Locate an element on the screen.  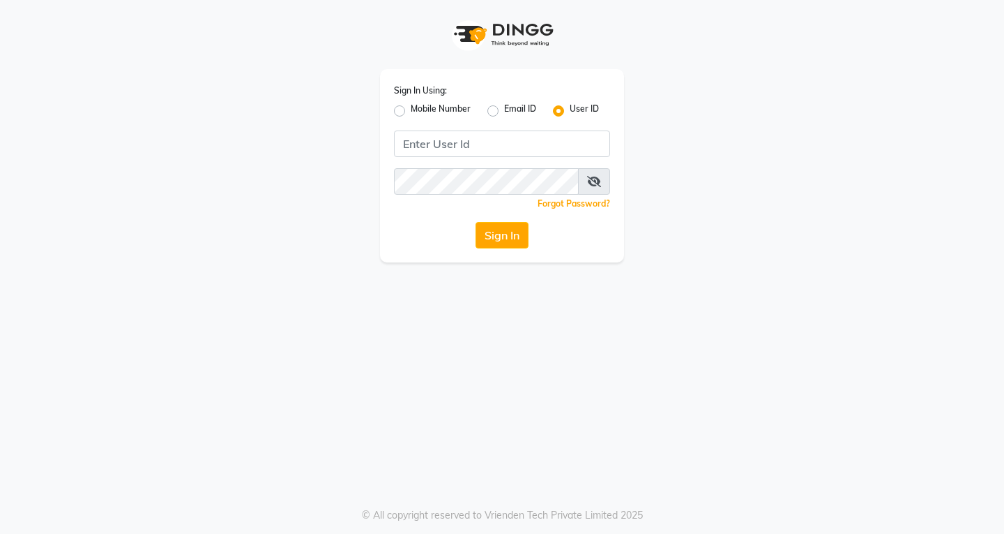
label: User ID is located at coordinates (585, 111).